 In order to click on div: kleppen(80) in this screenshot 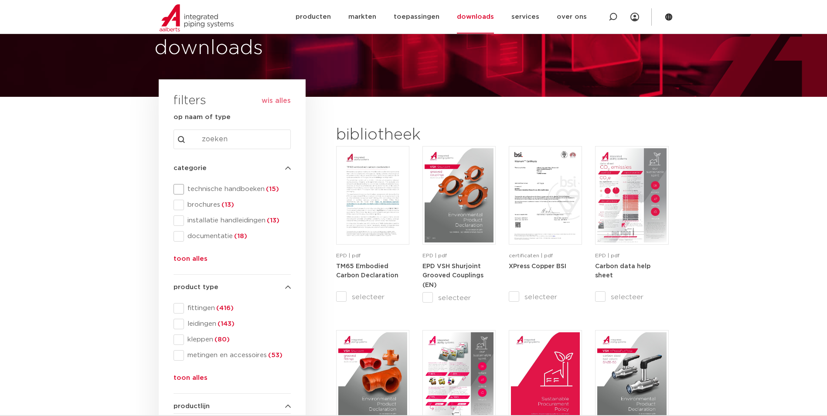, I will do `click(232, 340)`.